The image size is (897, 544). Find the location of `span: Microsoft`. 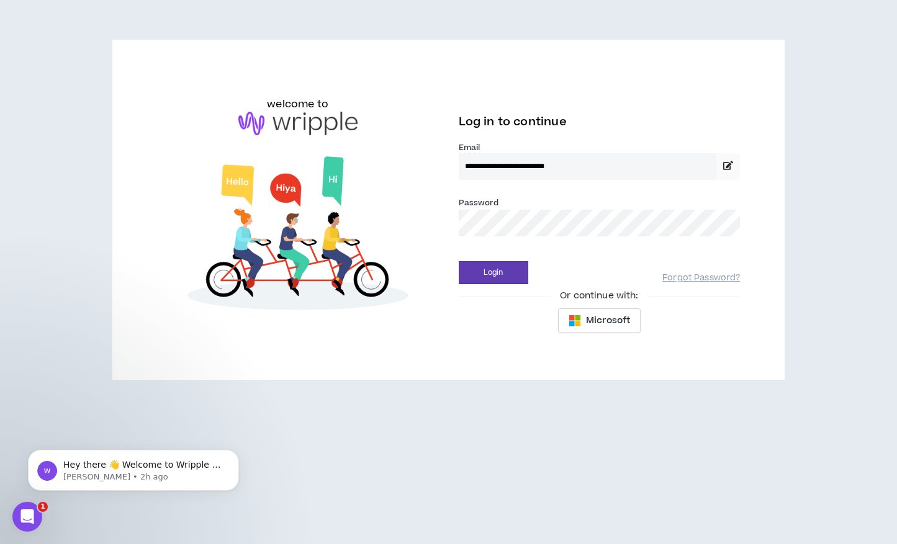

span: Microsoft is located at coordinates (607, 321).